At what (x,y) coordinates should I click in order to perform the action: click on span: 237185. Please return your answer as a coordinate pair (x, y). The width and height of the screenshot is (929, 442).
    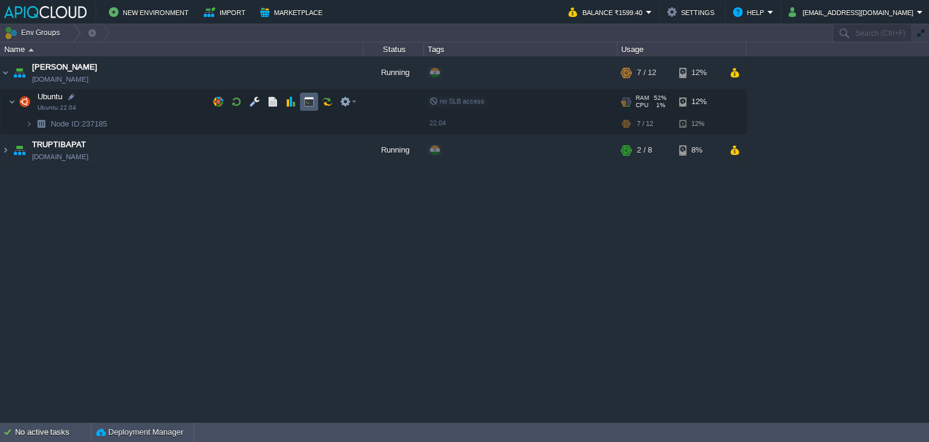
    Looking at the image, I should click on (79, 123).